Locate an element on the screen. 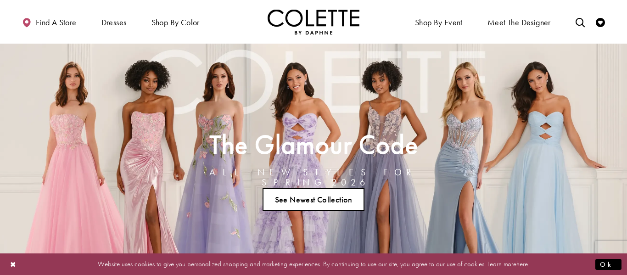 Image resolution: width=627 pixels, height=275 pixels. a: here is located at coordinates (522, 264).